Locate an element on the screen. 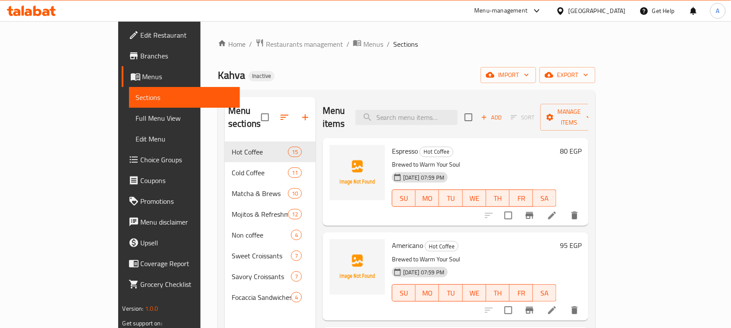 Image resolution: width=731 pixels, height=328 pixels. span: Sweet Croissants is located at coordinates (261, 256).